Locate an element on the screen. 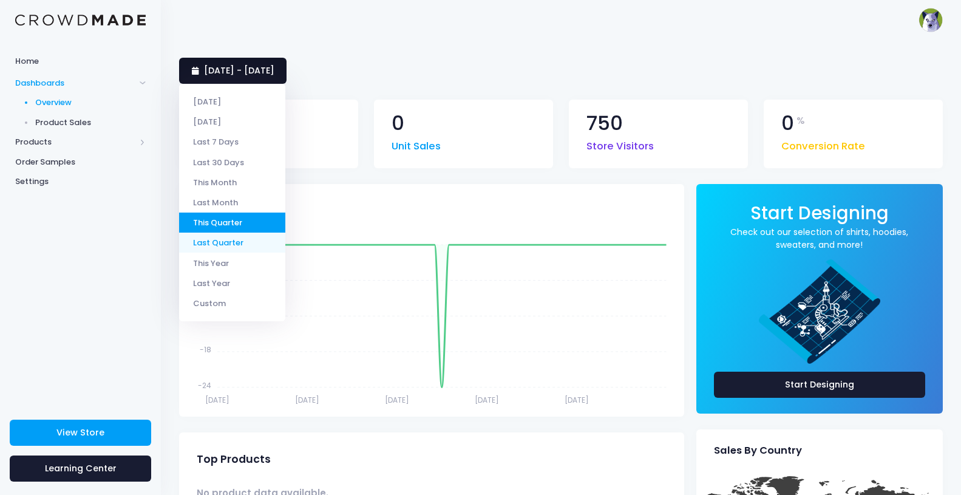 Image resolution: width=961 pixels, height=495 pixels. a: Learning Center is located at coordinates (80, 468).